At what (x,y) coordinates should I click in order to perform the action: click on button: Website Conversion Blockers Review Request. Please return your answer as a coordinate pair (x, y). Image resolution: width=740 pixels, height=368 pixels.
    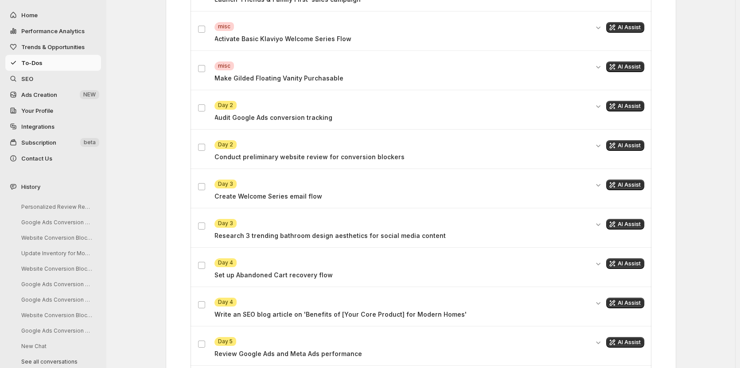
    Looking at the image, I should click on (56, 315).